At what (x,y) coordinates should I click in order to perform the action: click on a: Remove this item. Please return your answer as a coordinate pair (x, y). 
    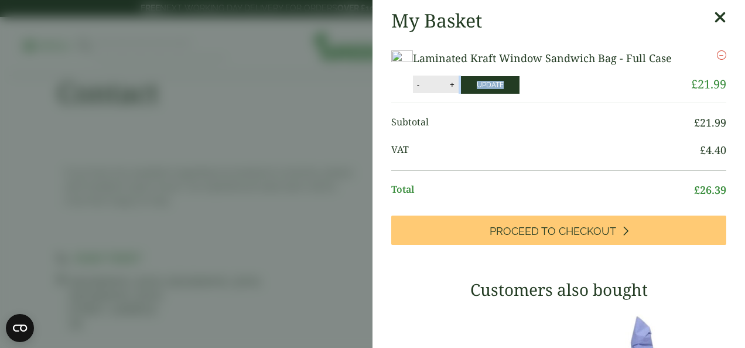
    Looking at the image, I should click on (722, 55).